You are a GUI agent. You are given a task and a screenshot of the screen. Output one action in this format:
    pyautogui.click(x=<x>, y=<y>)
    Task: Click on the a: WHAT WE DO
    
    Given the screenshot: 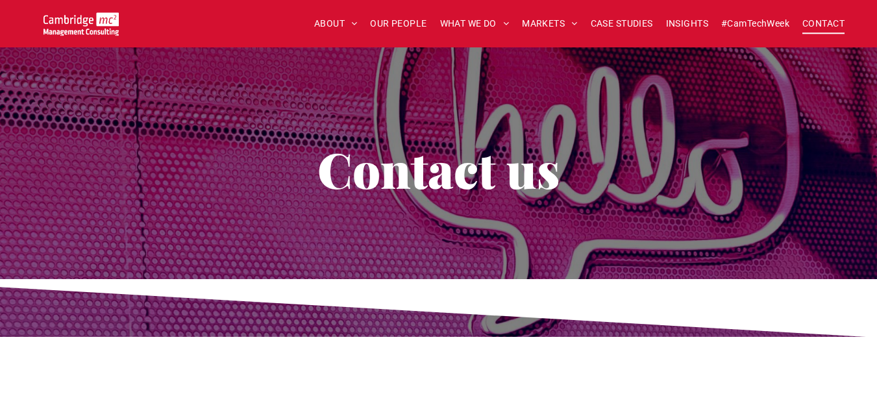 What is the action you would take?
    pyautogui.click(x=475, y=23)
    